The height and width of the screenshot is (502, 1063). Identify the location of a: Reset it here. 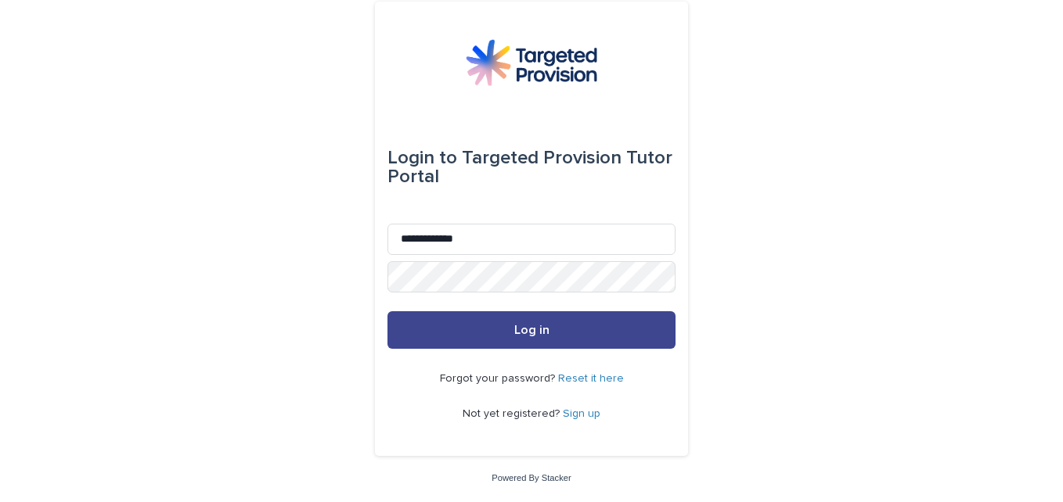
(591, 379).